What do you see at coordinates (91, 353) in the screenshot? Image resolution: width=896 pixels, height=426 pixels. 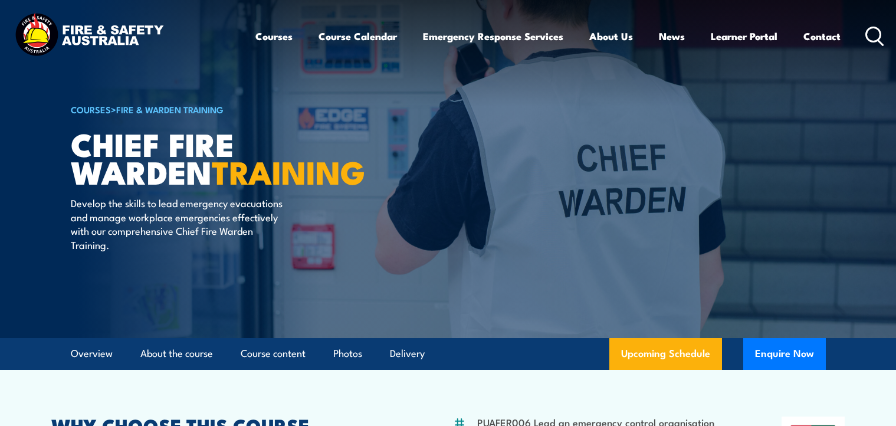 I see `a: Overview` at bounding box center [91, 353].